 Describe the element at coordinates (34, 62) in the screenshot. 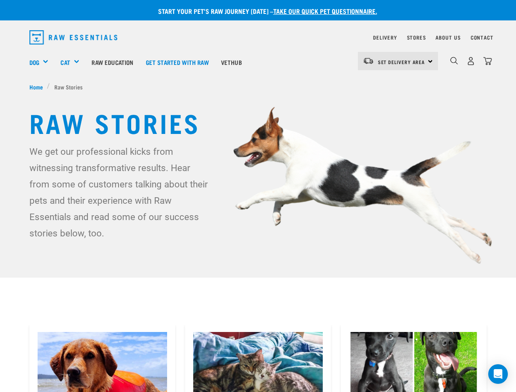

I see `a: Dog` at that location.